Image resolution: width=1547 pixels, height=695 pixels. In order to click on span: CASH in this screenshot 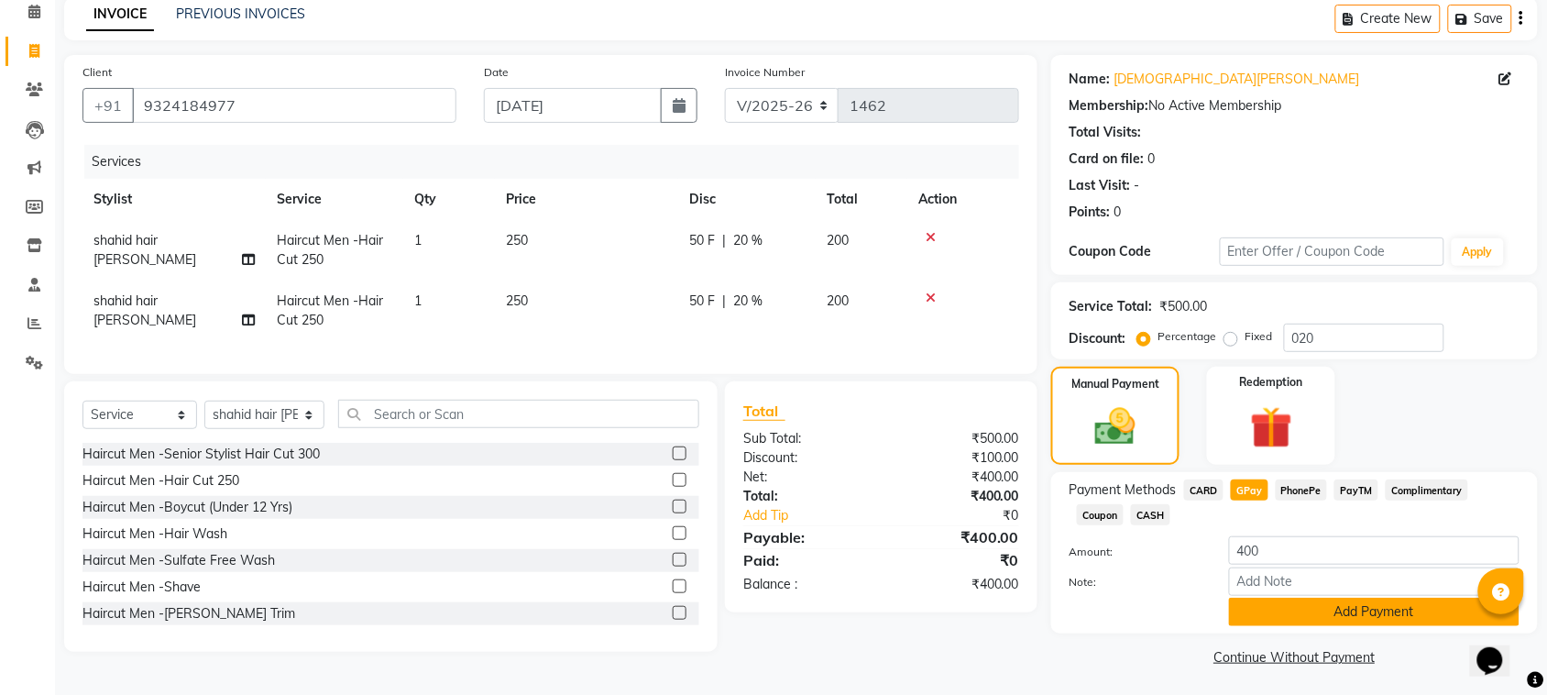, I will do `click(1150, 514)`.